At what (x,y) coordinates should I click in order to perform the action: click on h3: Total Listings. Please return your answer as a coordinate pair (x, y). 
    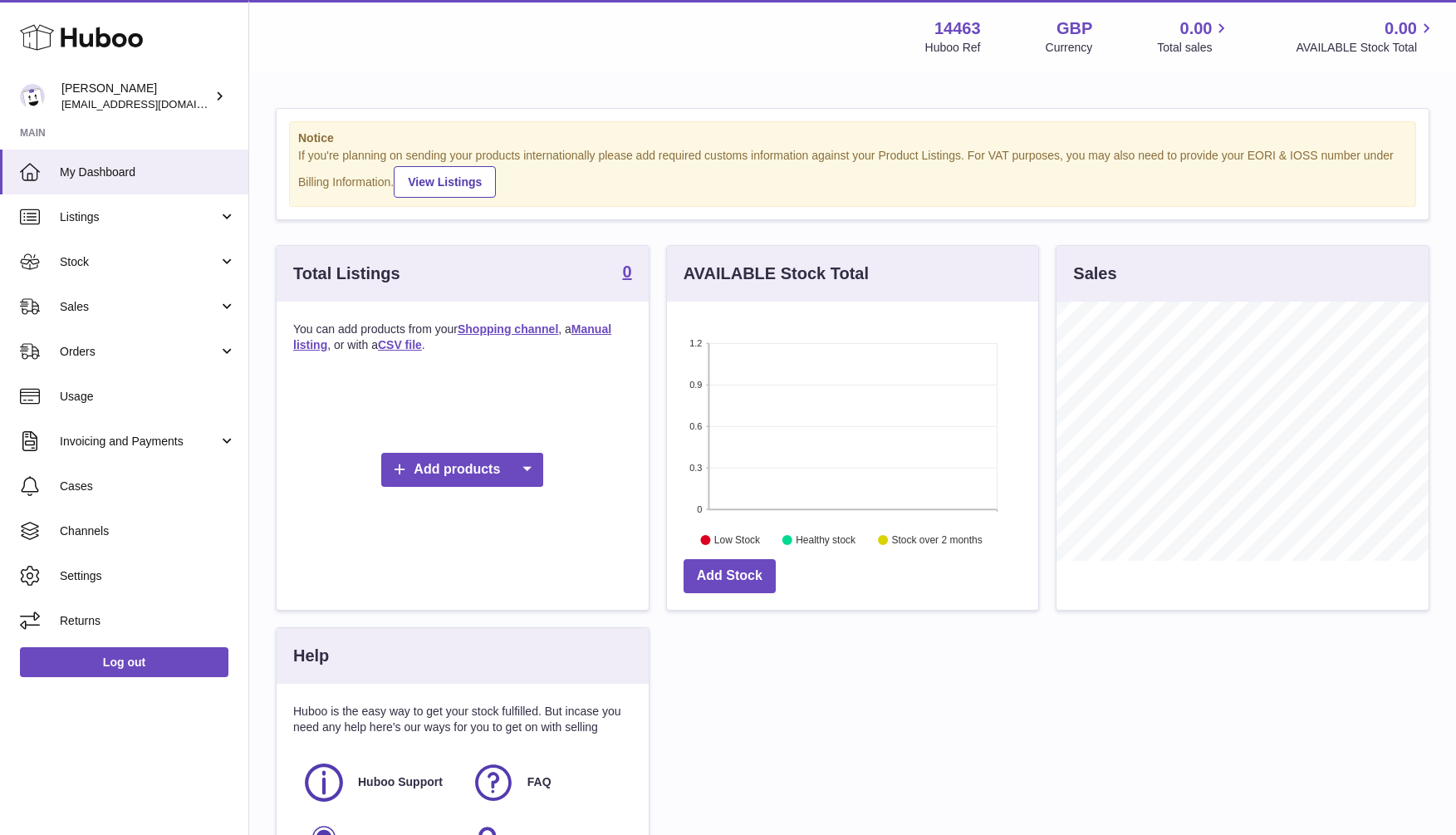
    Looking at the image, I should click on (346, 273).